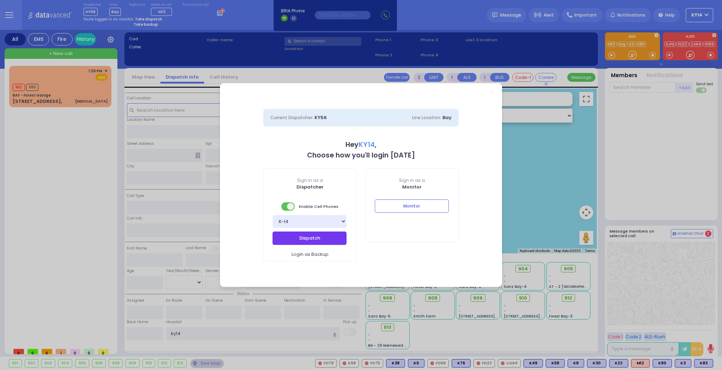  I want to click on button: Dispatch, so click(309, 238).